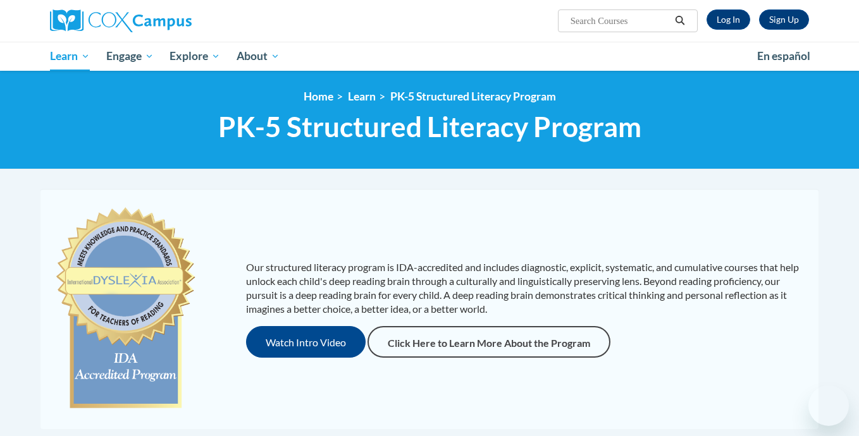  I want to click on img: c477cda6-e343-453b-bfce-d6f9e9818e1c.png, so click(125, 309).